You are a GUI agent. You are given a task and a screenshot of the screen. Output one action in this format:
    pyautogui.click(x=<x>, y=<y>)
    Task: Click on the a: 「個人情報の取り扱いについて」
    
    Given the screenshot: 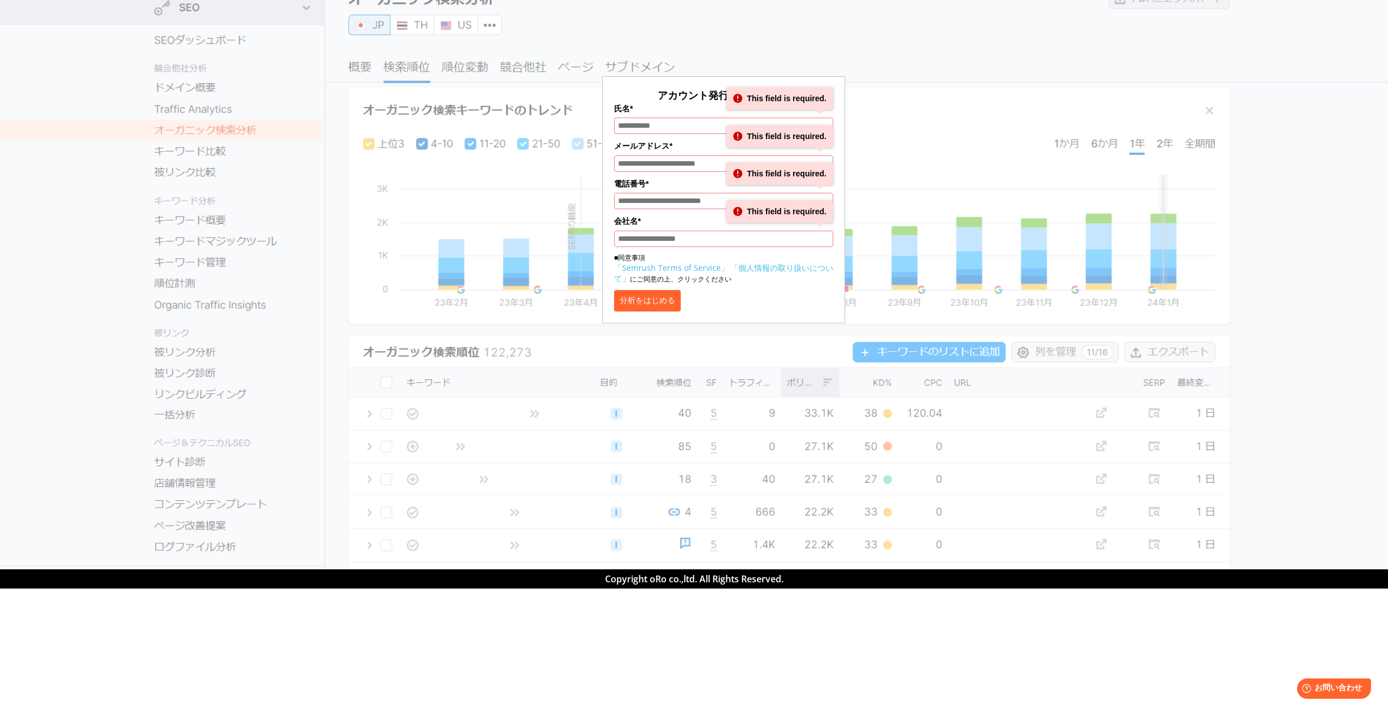 What is the action you would take?
    pyautogui.click(x=724, y=273)
    